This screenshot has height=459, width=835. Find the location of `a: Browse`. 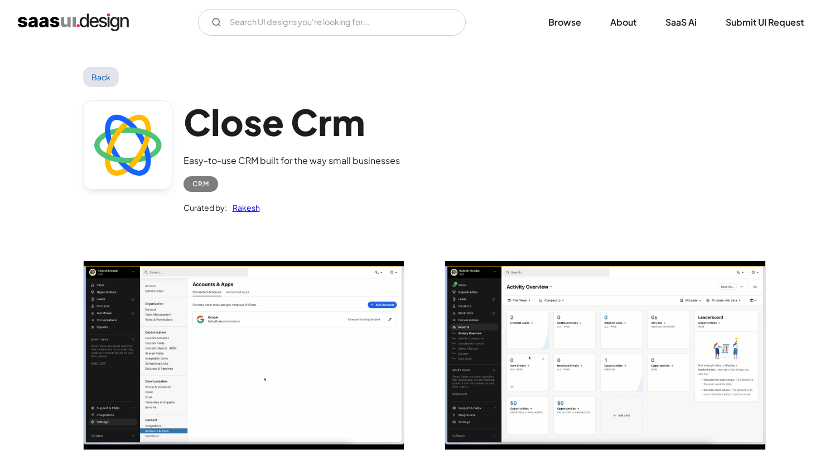

a: Browse is located at coordinates (565, 22).